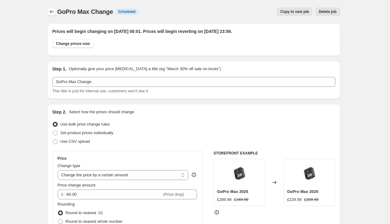  What do you see at coordinates (224, 200) in the screenshot?
I see `div: £289.99` at bounding box center [224, 200].